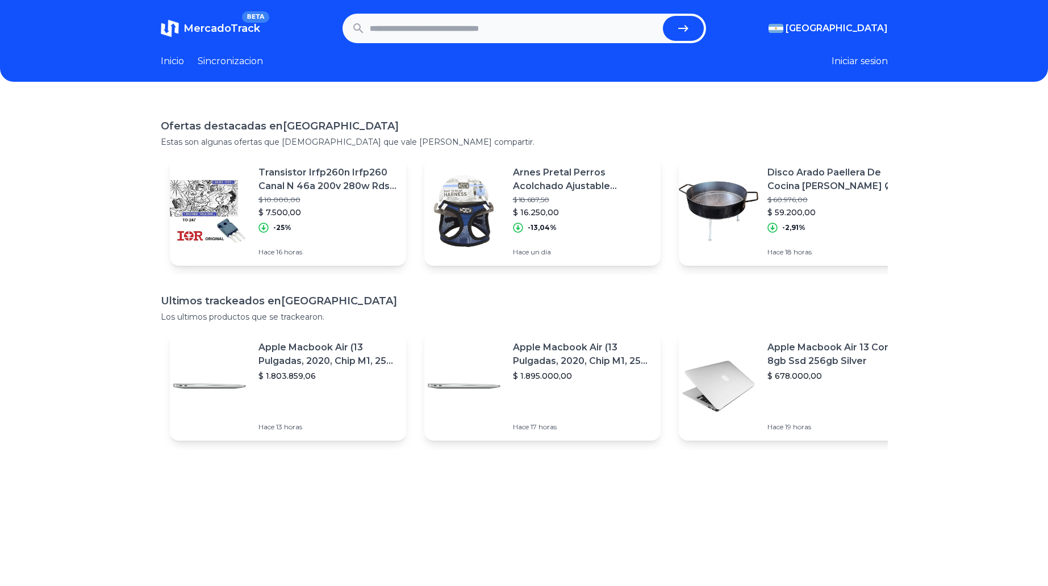 The height and width of the screenshot is (586, 1048). What do you see at coordinates (837, 212) in the screenshot?
I see `p: $ 59.200,00` at bounding box center [837, 212].